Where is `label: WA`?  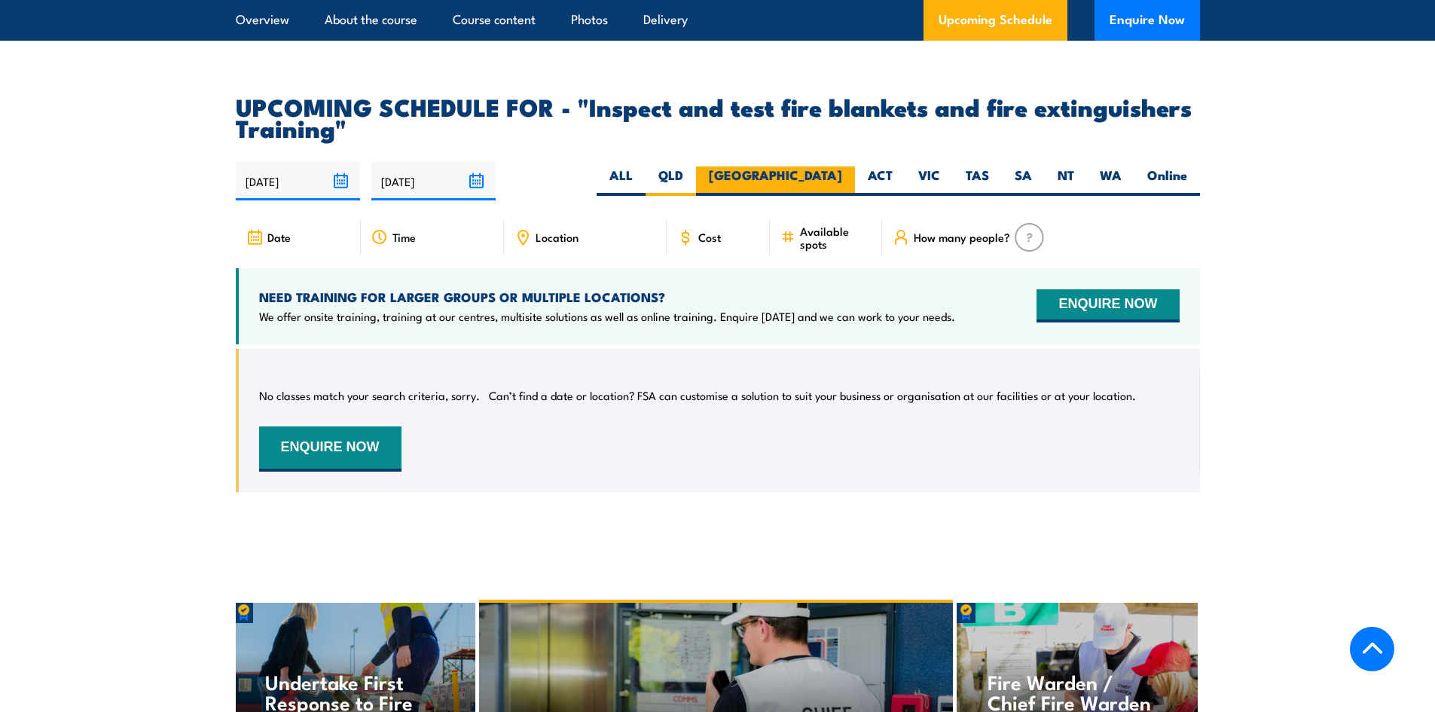
label: WA is located at coordinates (1110, 181).